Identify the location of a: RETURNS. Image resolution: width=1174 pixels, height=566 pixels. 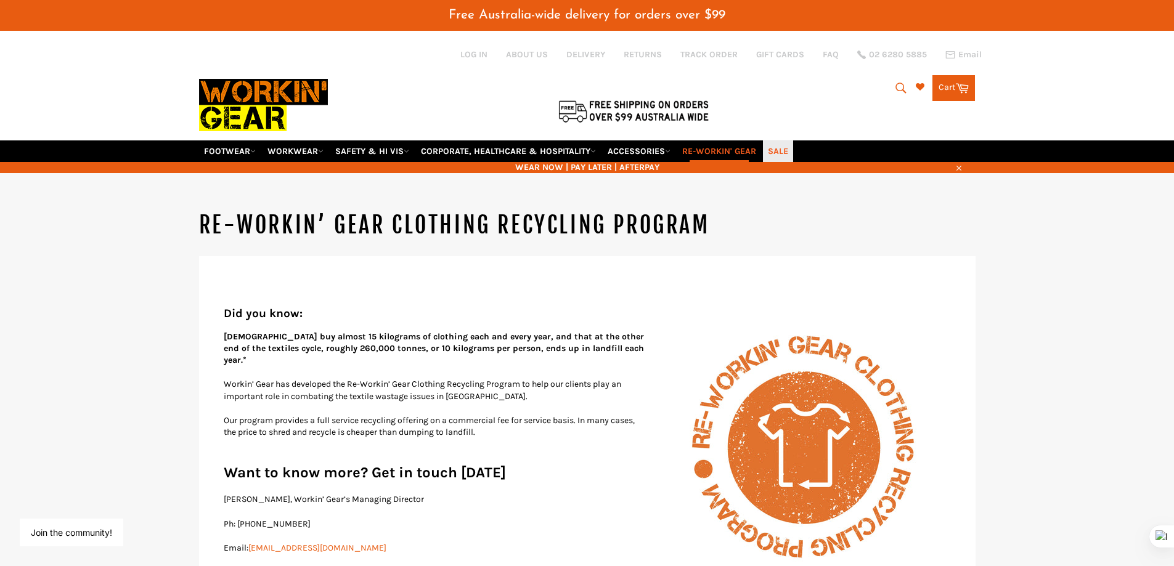
(643, 54).